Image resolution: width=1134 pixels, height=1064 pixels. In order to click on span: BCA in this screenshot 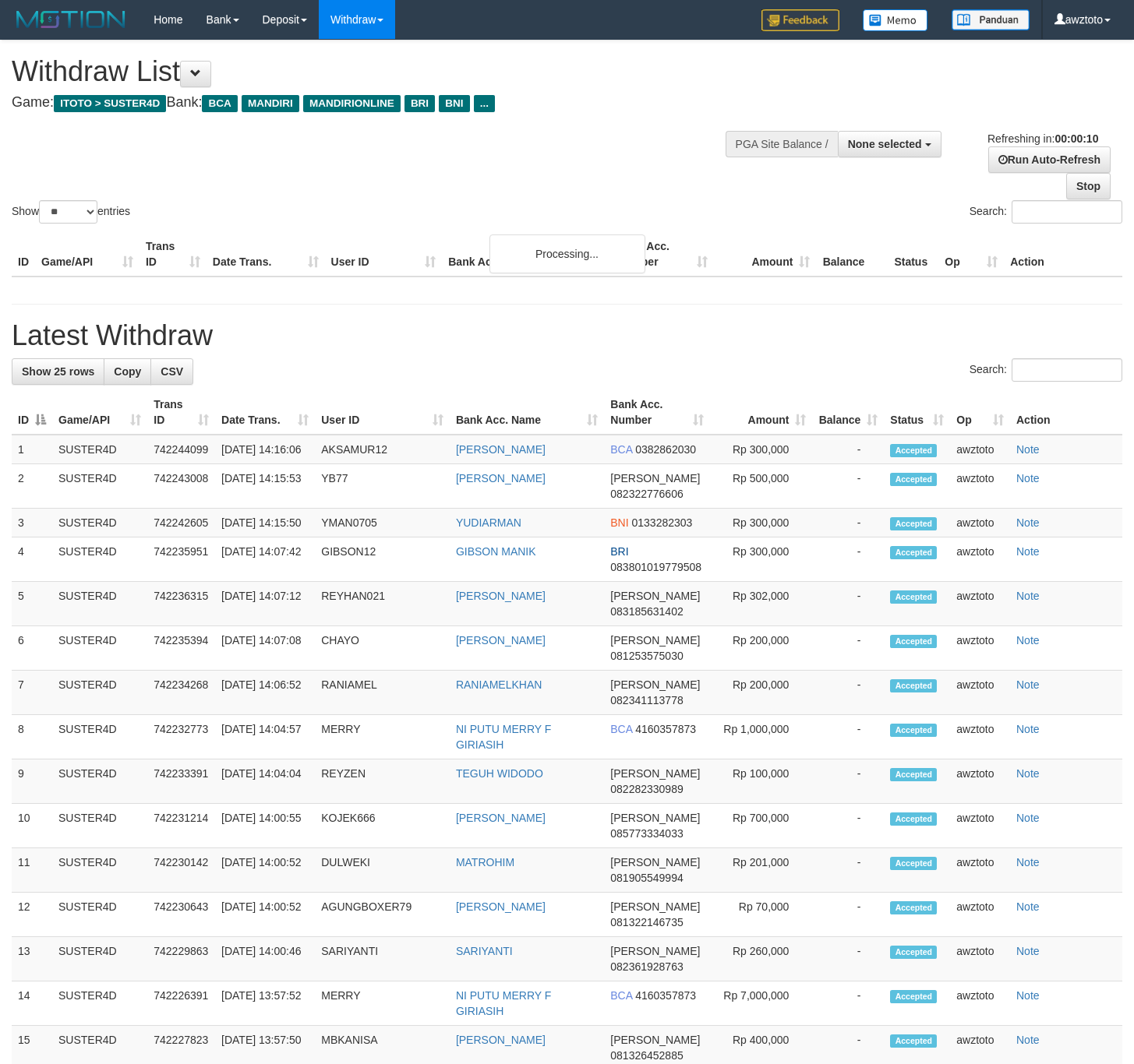, I will do `click(219, 104)`.